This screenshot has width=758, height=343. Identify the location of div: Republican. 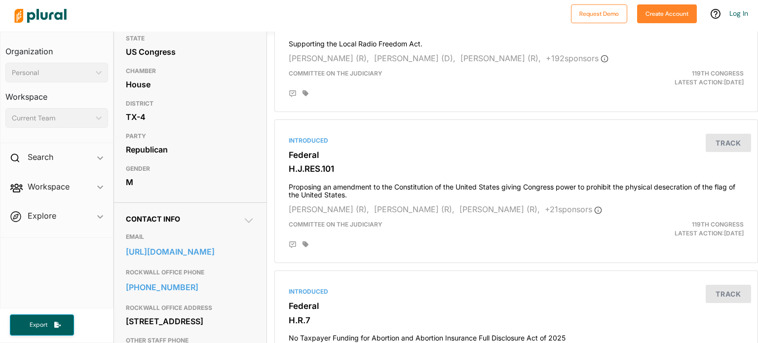
(191, 150).